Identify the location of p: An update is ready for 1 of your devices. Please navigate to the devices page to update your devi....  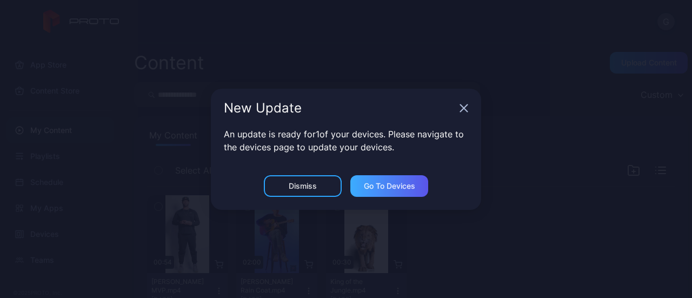
(346, 141).